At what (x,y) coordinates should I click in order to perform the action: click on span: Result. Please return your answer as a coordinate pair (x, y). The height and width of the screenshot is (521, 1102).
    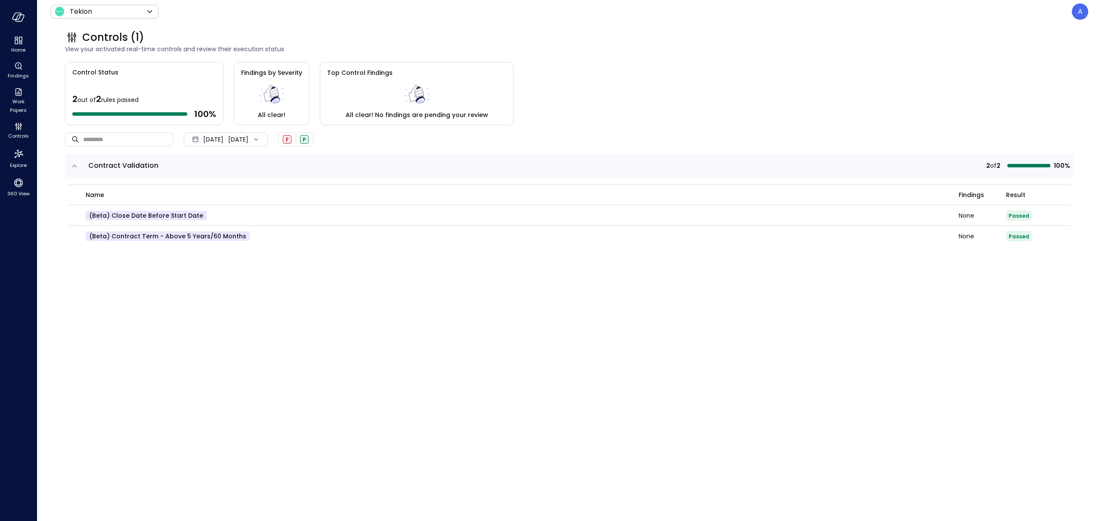
    Looking at the image, I should click on (1015, 195).